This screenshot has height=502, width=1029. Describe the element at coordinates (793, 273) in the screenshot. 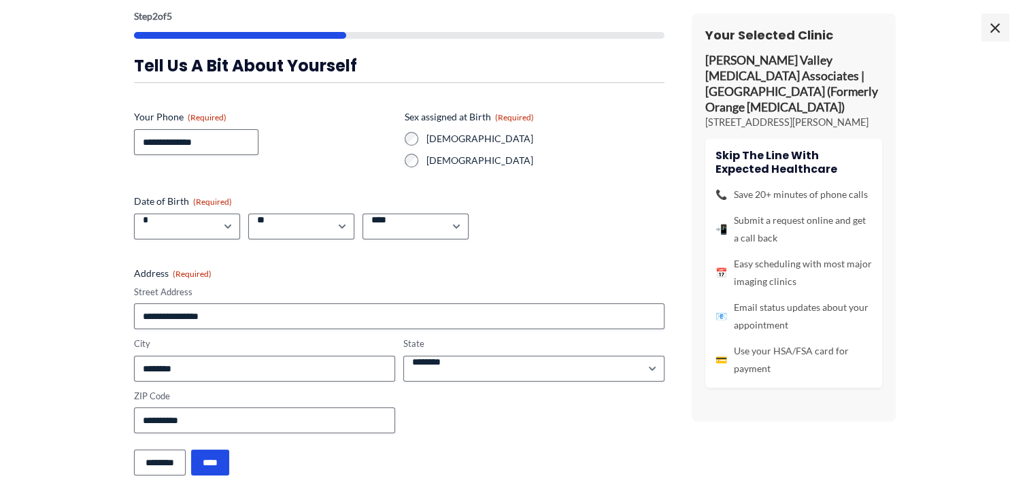

I see `li: Easy scheduling with most major imaging clinics` at that location.